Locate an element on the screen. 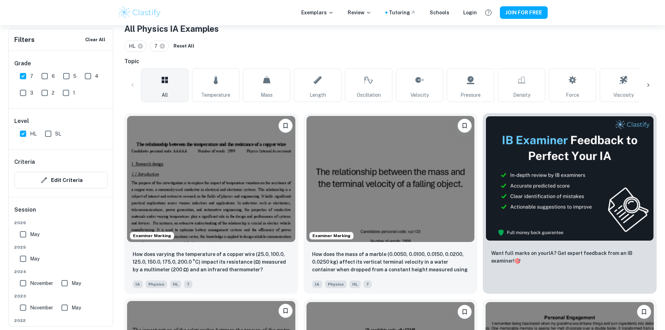  span: Velocity is located at coordinates (420, 95).